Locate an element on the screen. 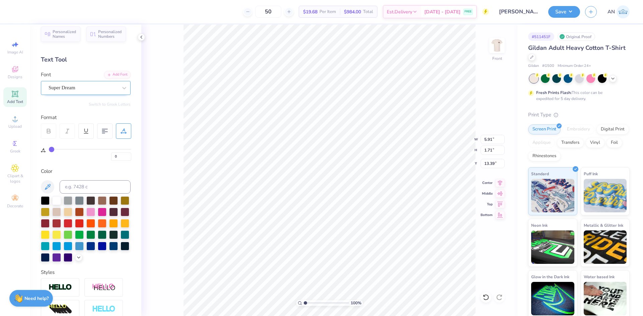  input: e.g. 7428 c is located at coordinates (95, 187).